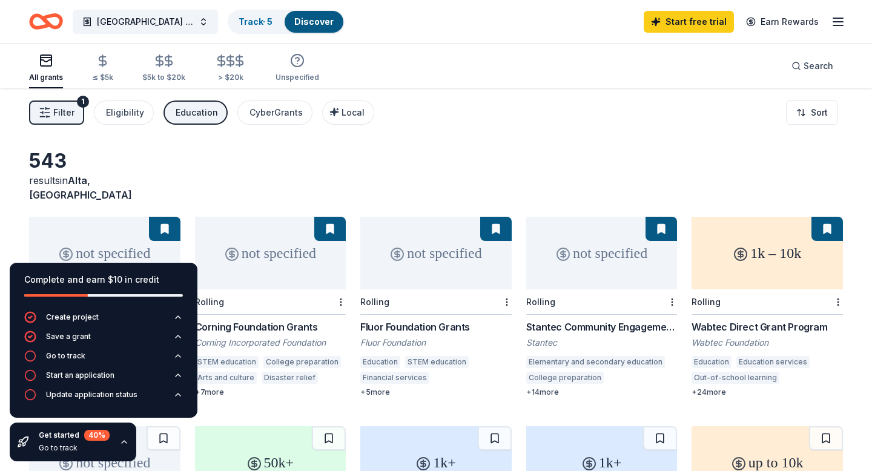  I want to click on button: > $20k, so click(230, 68).